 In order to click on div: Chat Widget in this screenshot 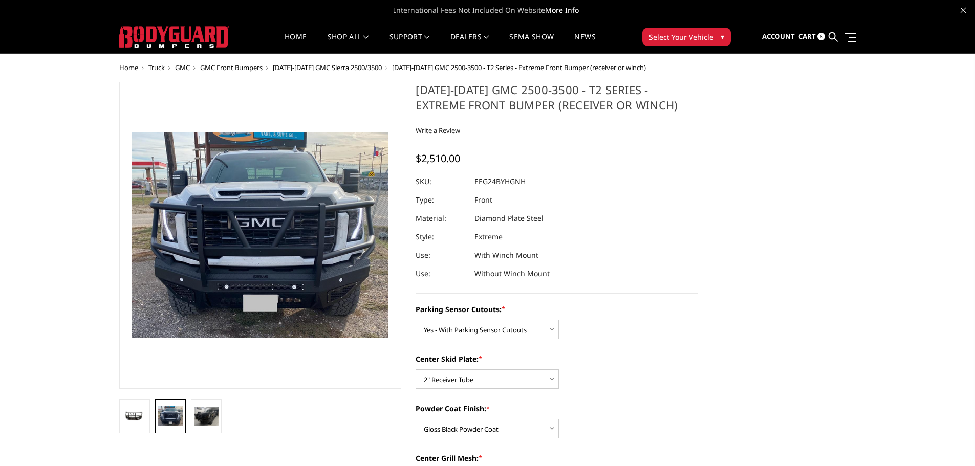, I will do `click(950, 442)`.